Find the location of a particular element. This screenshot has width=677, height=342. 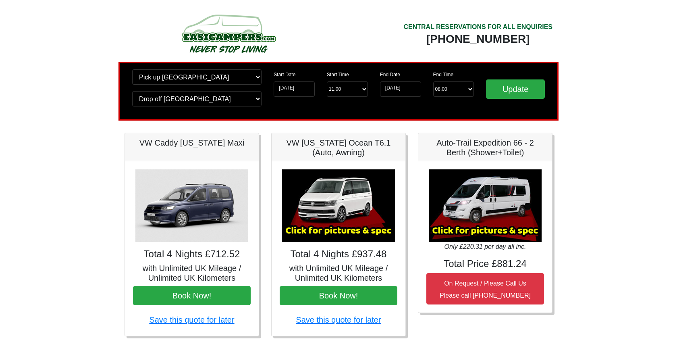

img: VW Caddy California Maxi is located at coordinates (192, 205).